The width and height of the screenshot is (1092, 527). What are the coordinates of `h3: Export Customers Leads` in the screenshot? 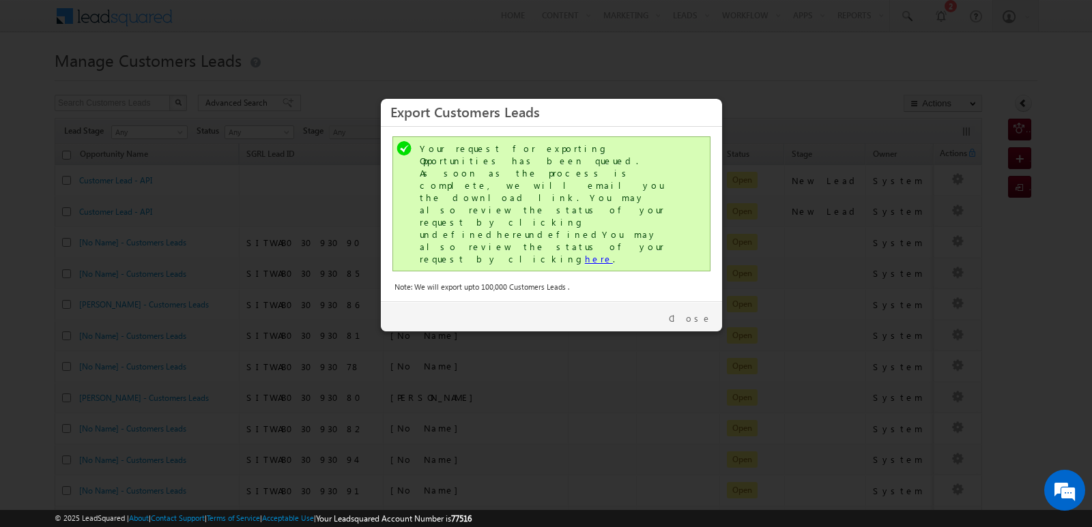 It's located at (551, 111).